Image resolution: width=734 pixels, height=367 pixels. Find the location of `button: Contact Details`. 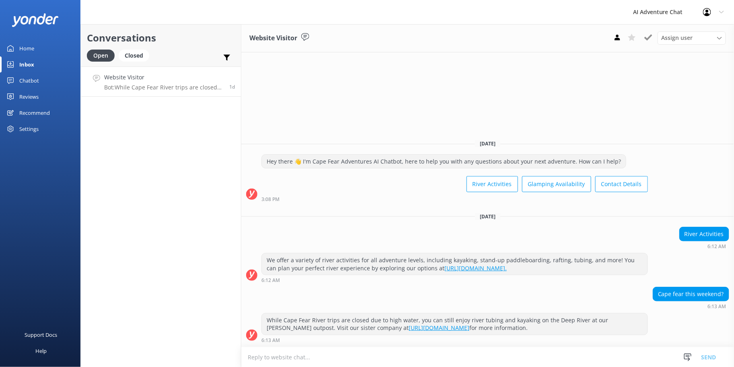

button: Contact Details is located at coordinates (622, 184).